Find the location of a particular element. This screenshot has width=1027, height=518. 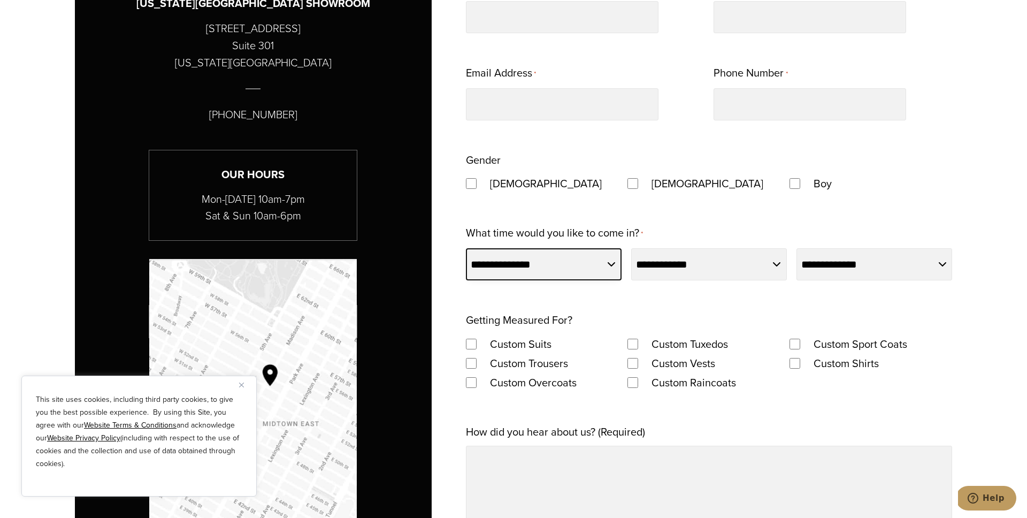

span: Help is located at coordinates (35, 12).